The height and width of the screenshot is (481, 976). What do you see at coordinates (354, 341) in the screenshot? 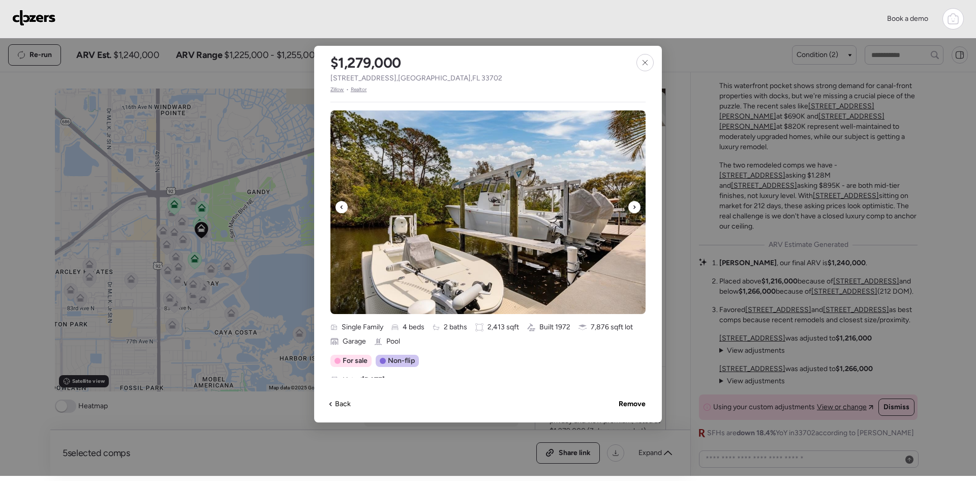
I see `span: Garage` at bounding box center [354, 341].